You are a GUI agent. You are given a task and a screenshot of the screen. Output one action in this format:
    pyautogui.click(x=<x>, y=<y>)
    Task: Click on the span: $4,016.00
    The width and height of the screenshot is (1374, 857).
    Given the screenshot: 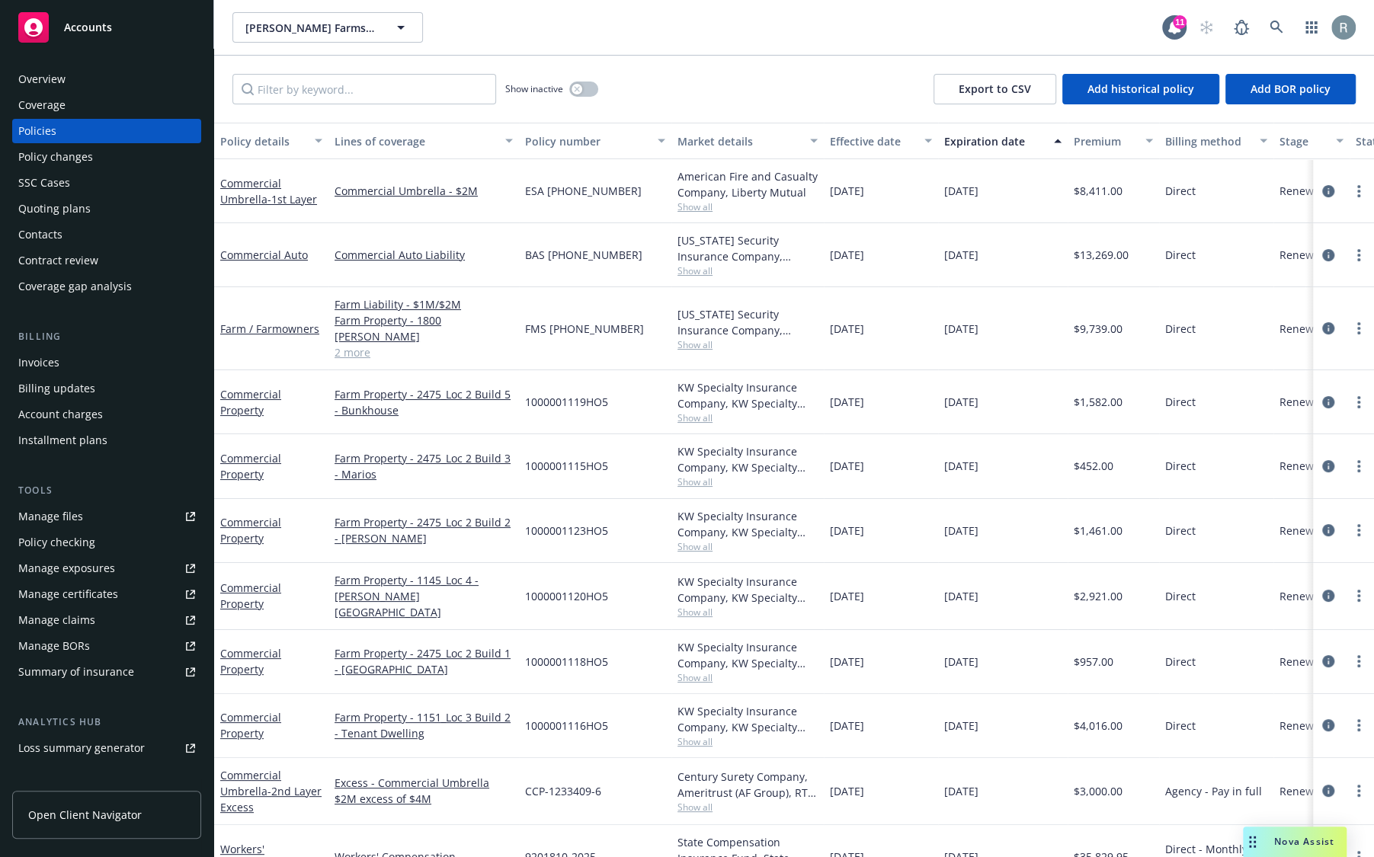 What is the action you would take?
    pyautogui.click(x=1098, y=726)
    